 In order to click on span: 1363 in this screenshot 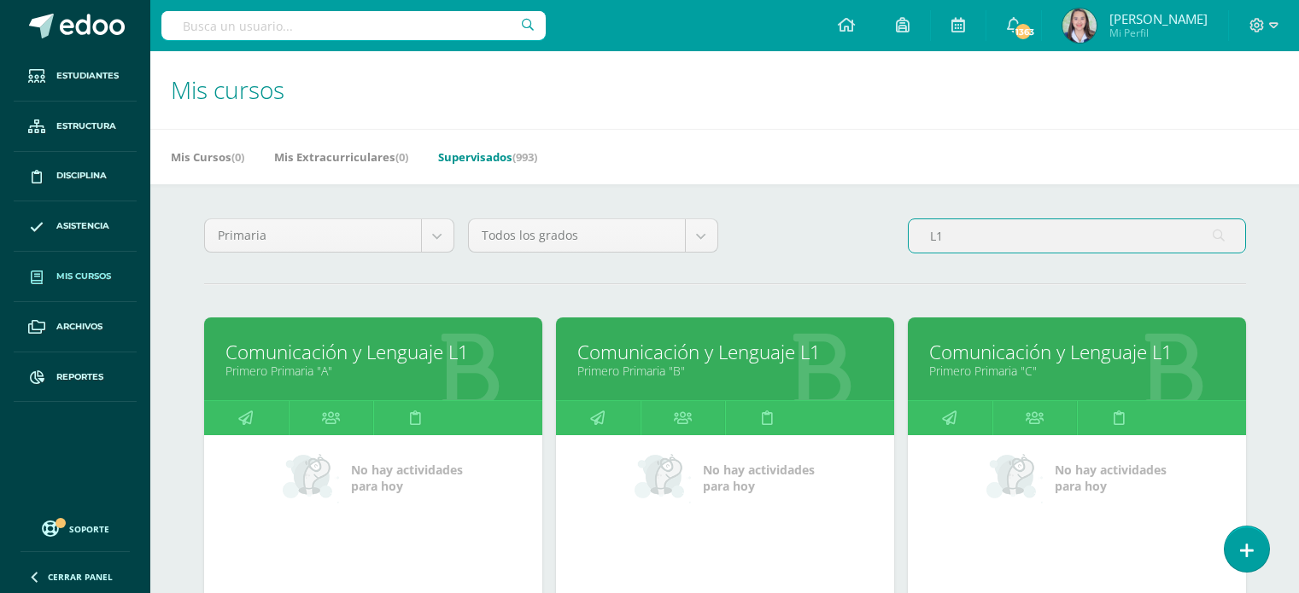, I will do `click(1023, 32)`.